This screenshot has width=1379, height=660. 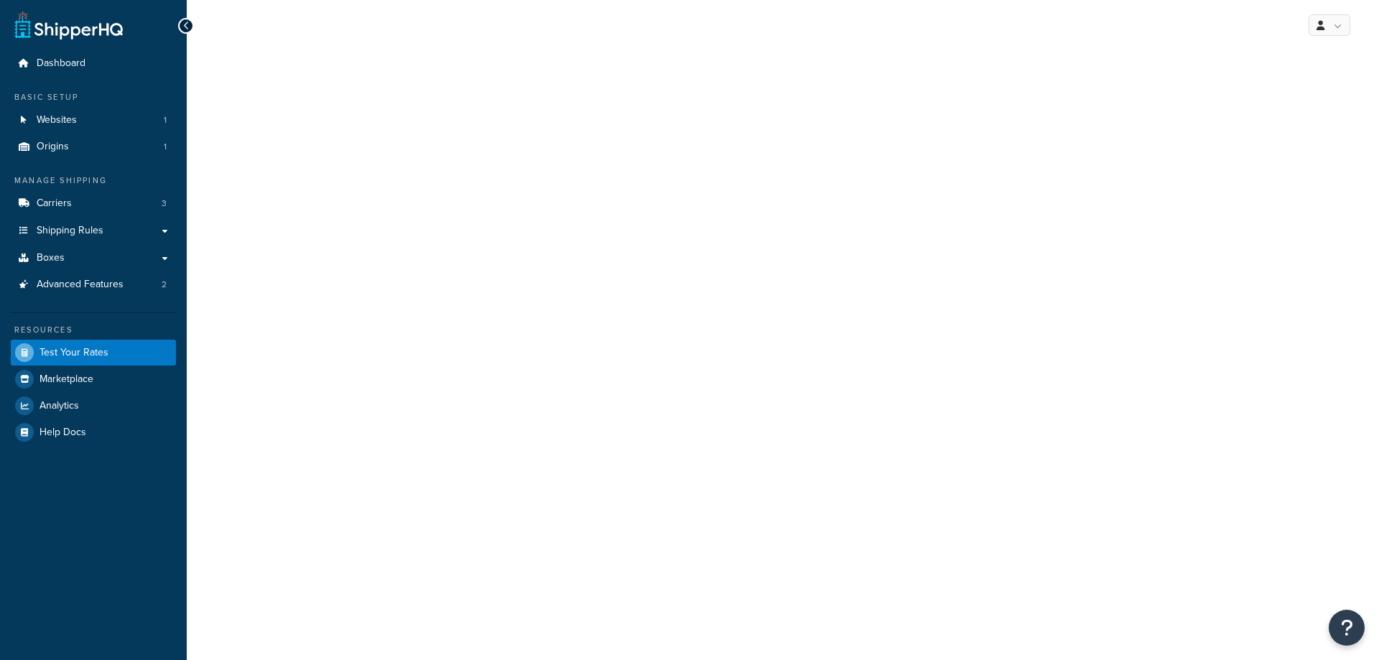 I want to click on a: Websites1, so click(x=93, y=120).